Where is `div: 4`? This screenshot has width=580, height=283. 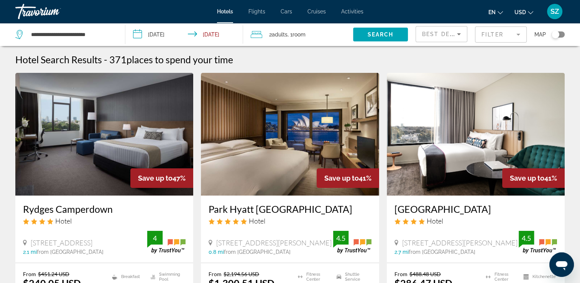 div: 4 is located at coordinates (155, 238).